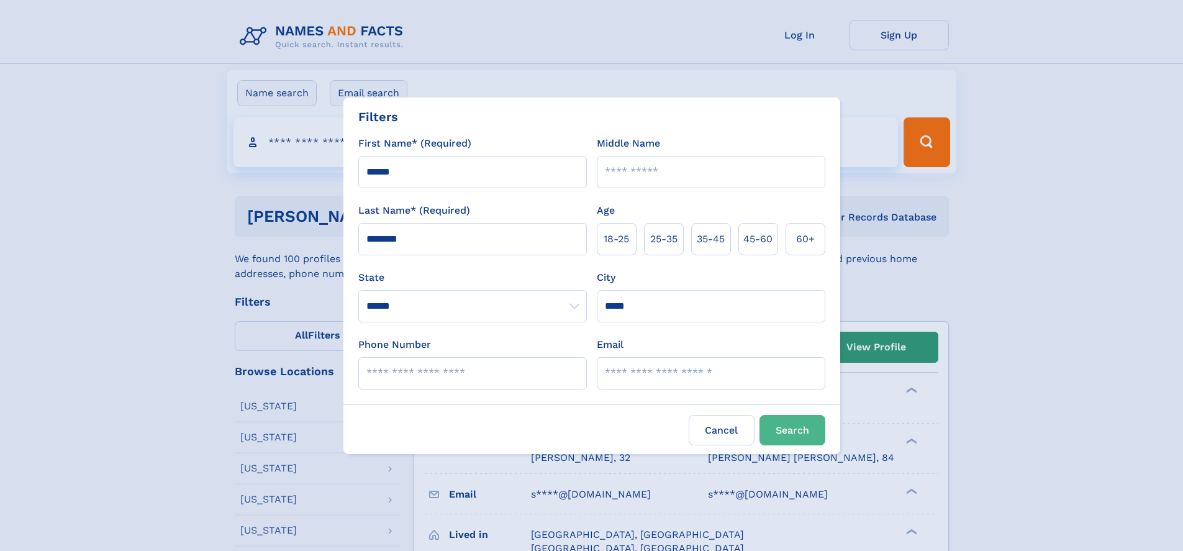 The image size is (1183, 551). What do you see at coordinates (757, 239) in the screenshot?
I see `span: 45‑60` at bounding box center [757, 239].